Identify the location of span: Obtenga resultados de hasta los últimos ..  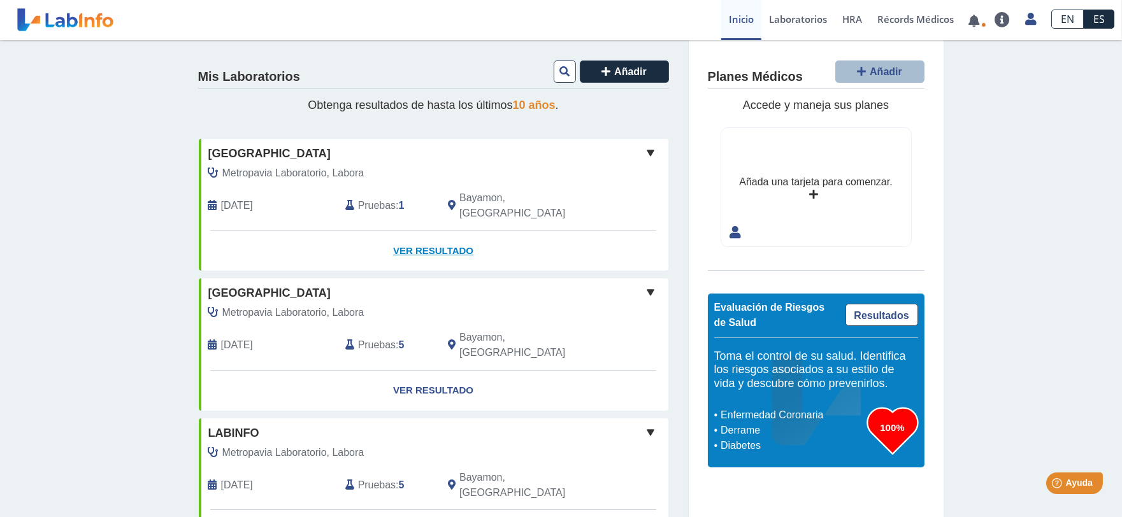
(433, 105).